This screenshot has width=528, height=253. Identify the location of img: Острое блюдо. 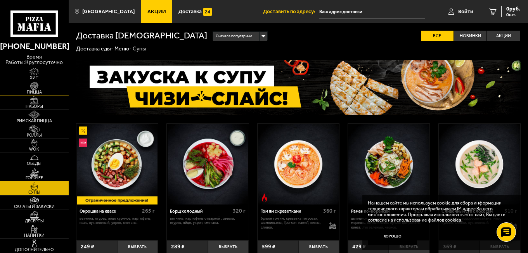
(264, 197).